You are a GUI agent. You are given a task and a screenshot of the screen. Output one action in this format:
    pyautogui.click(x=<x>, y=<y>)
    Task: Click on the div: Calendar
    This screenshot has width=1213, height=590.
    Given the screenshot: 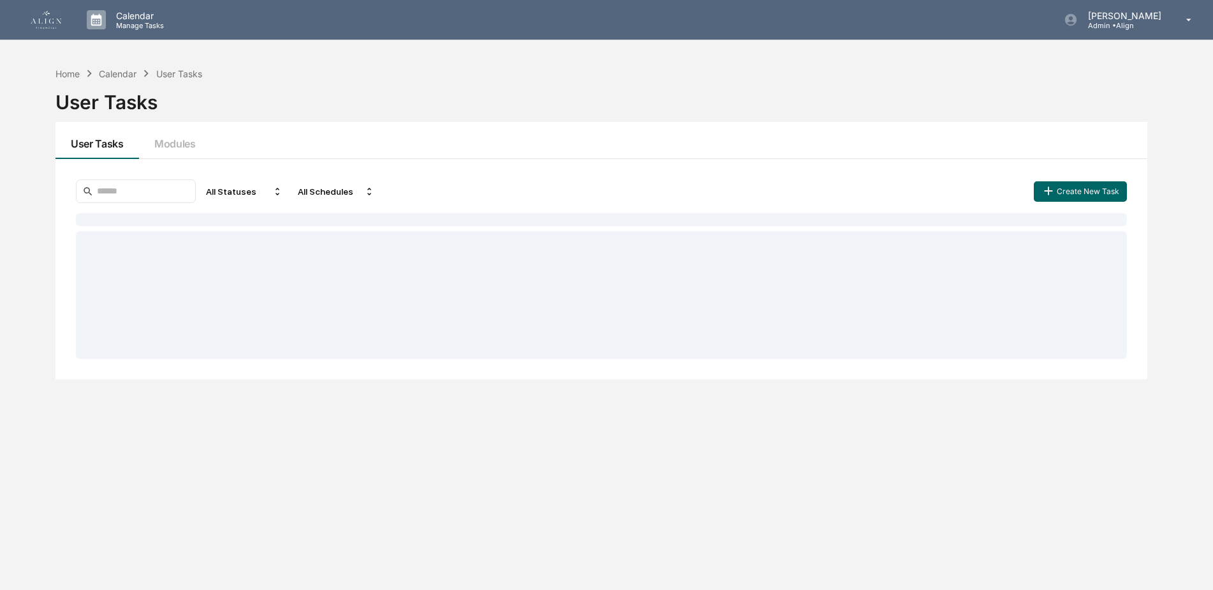 What is the action you would take?
    pyautogui.click(x=117, y=73)
    